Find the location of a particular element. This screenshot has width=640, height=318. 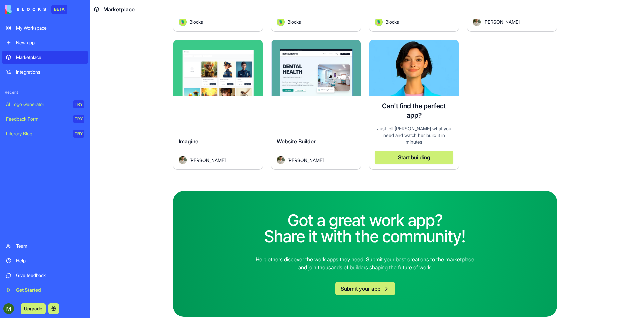

button: Submit your app is located at coordinates (365, 288).